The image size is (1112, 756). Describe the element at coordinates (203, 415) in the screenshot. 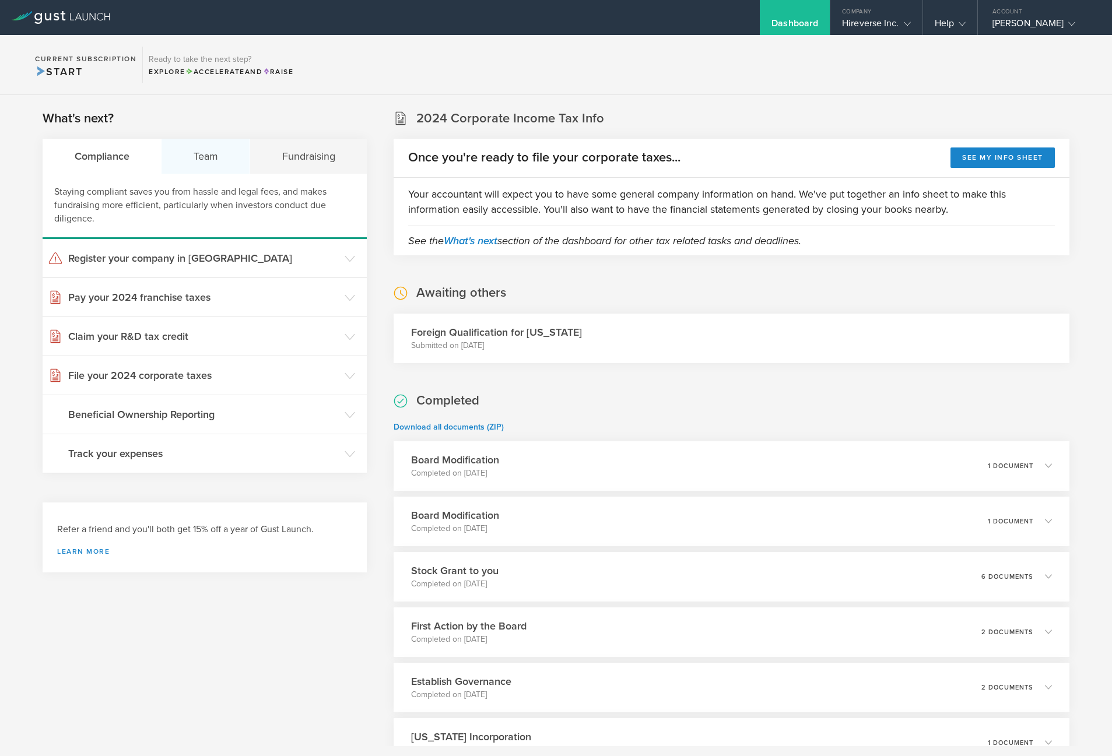

I see `h3: Beneficial Ownership Reporting` at that location.